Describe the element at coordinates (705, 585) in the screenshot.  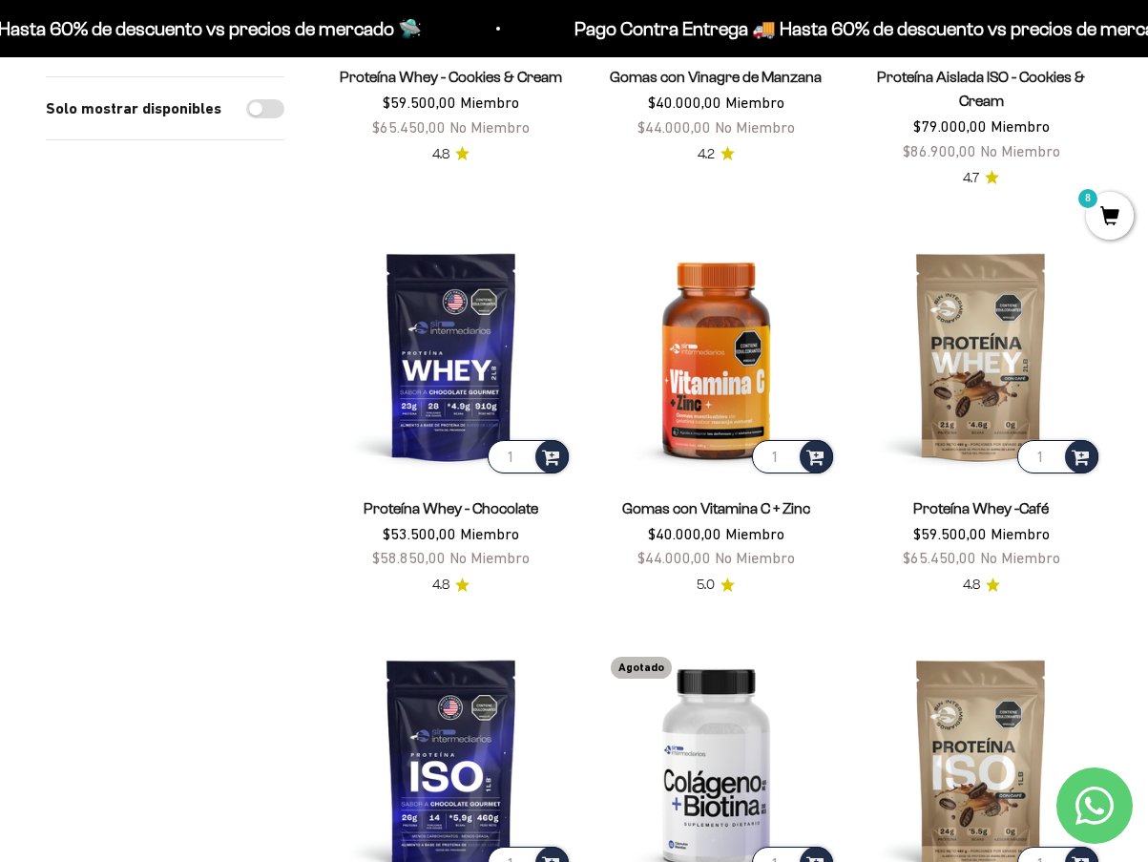
I see `span: 5.0` at that location.